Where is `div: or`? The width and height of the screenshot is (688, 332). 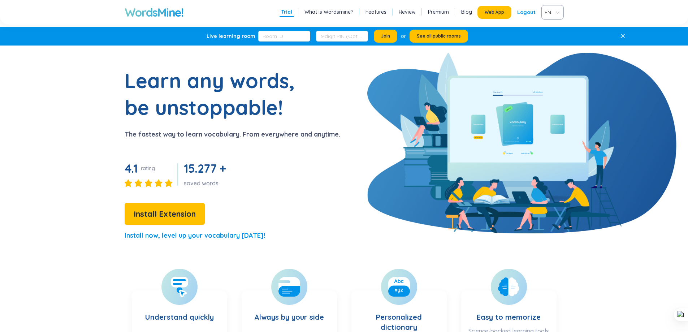
div: or is located at coordinates (404, 36).